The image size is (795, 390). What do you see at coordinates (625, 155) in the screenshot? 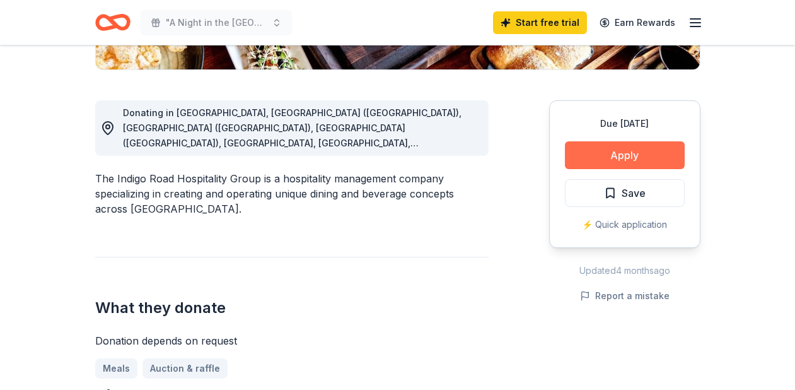
I see `button: Apply` at bounding box center [625, 155].